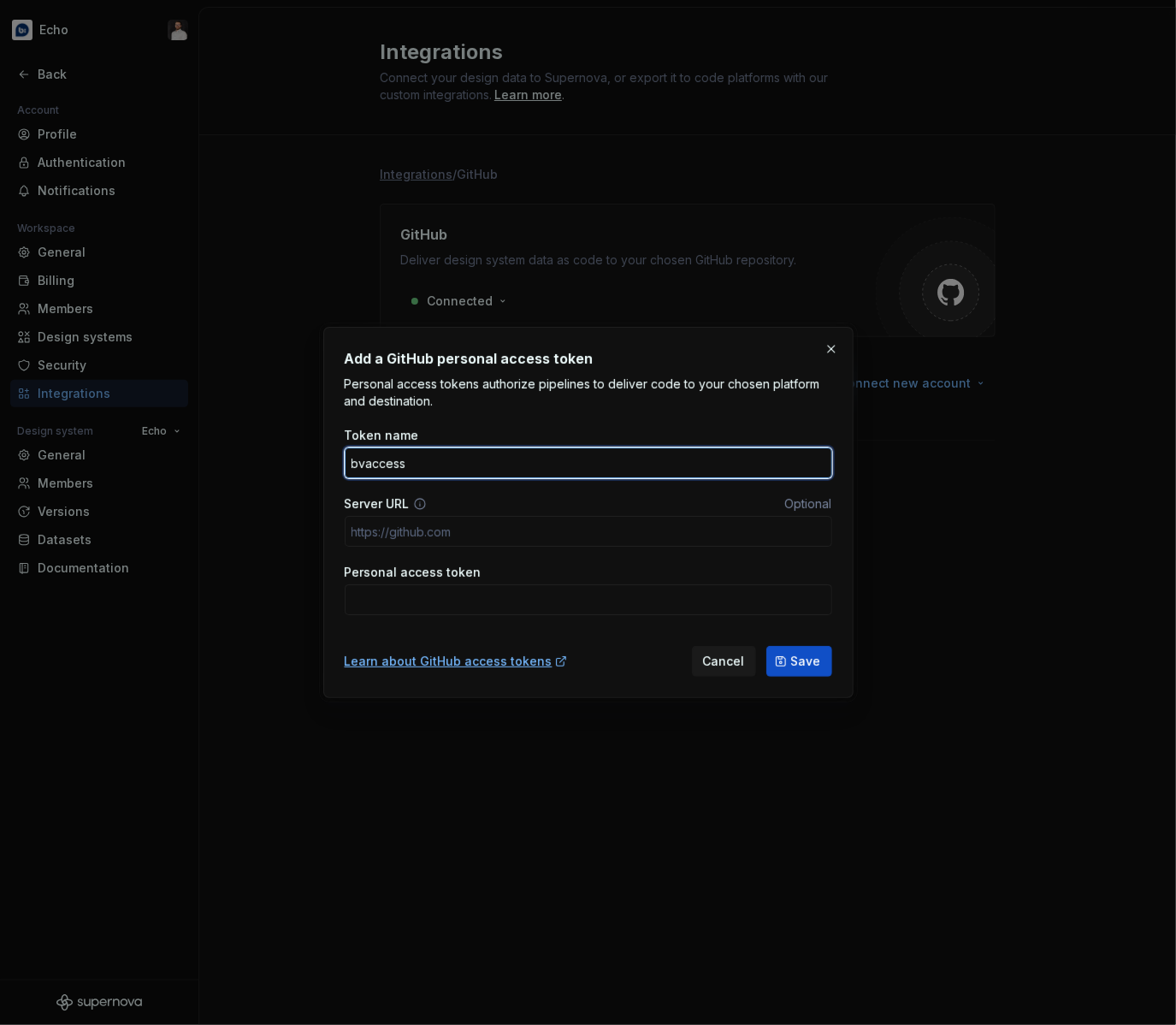  I want to click on button: Cancel, so click(724, 661).